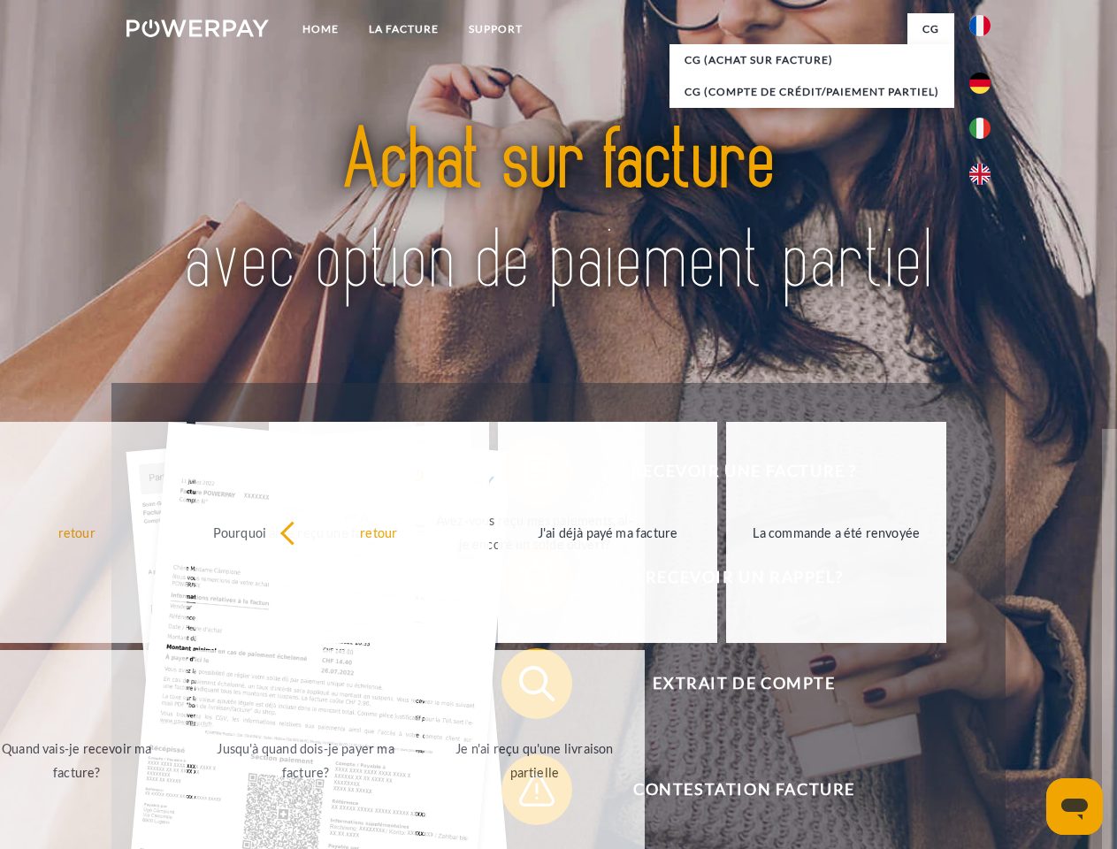 This screenshot has height=849, width=1117. Describe the element at coordinates (812, 60) in the screenshot. I see `a: CG (achat sur facture)` at that location.